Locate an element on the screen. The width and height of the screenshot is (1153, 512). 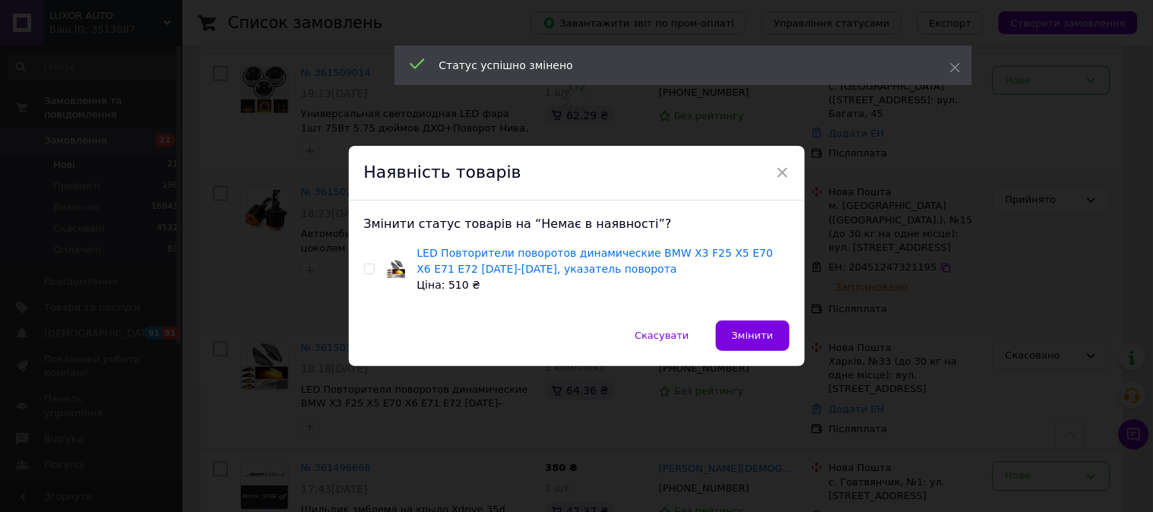
div: Статус успішно змінено is located at coordinates (676, 65).